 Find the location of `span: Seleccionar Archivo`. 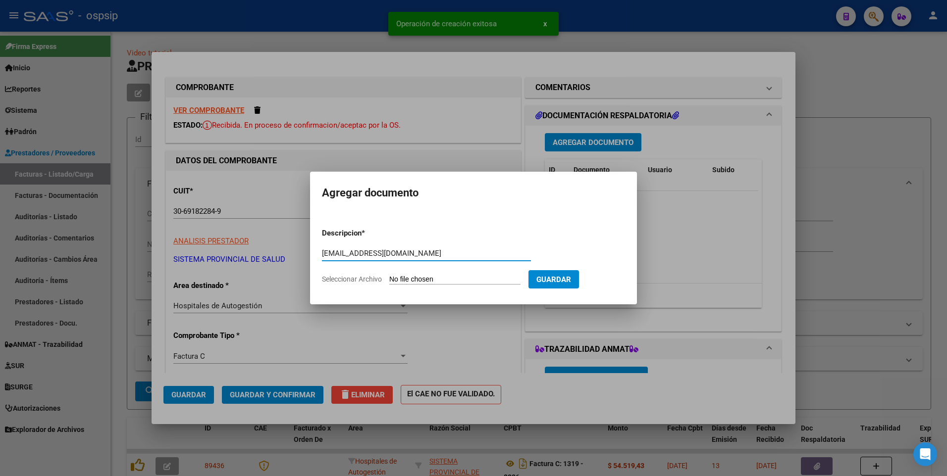

span: Seleccionar Archivo is located at coordinates (352, 279).